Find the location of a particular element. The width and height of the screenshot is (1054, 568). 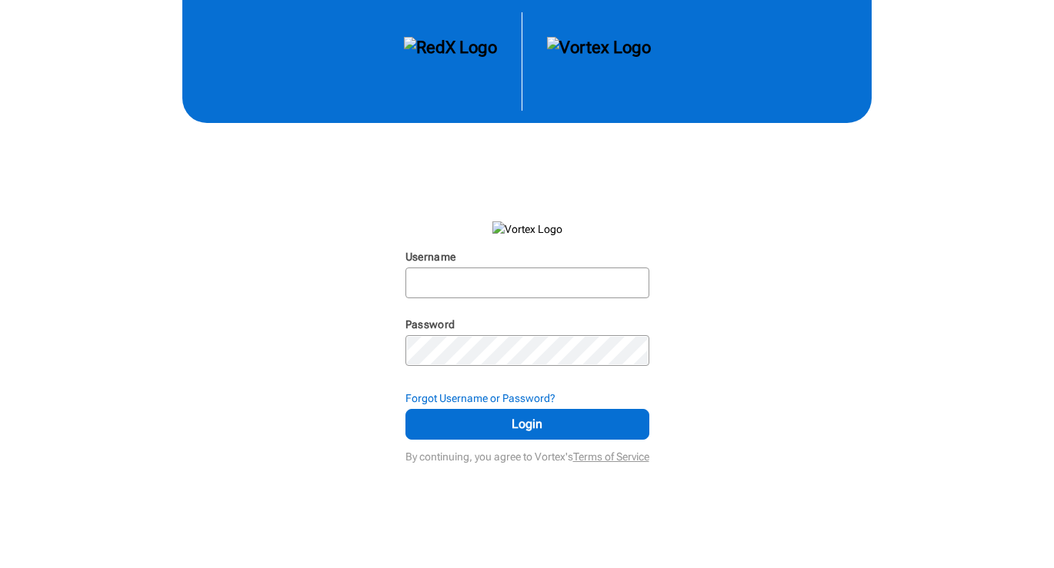

div: By continuing, you agree to Vortex's is located at coordinates (527, 454).